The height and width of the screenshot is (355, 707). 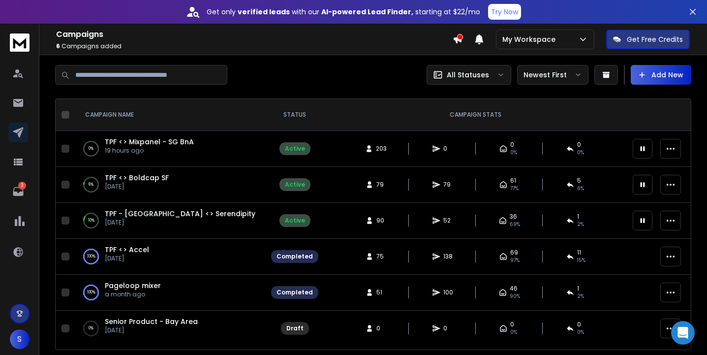 What do you see at coordinates (581, 189) in the screenshot?
I see `span: 6 %` at bounding box center [581, 189].